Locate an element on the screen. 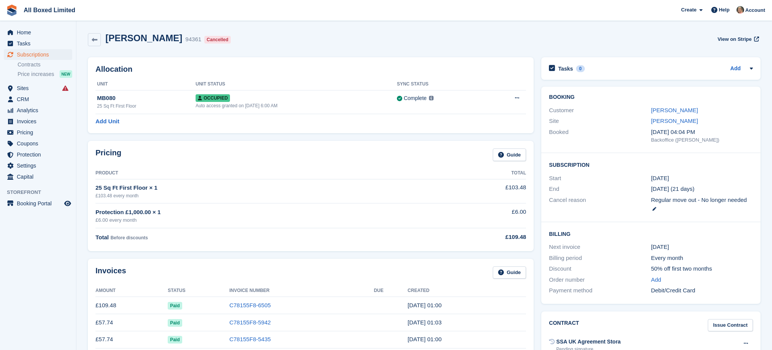 The width and height of the screenshot is (772, 350). div: Booked is located at coordinates (600, 136).